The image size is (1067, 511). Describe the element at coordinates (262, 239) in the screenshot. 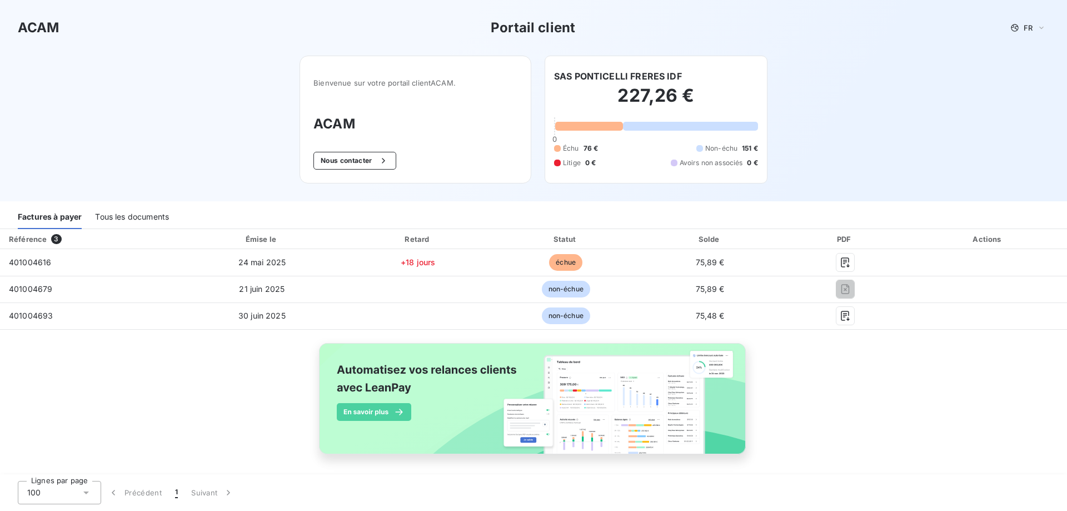

I see `div: Émise le` at that location.